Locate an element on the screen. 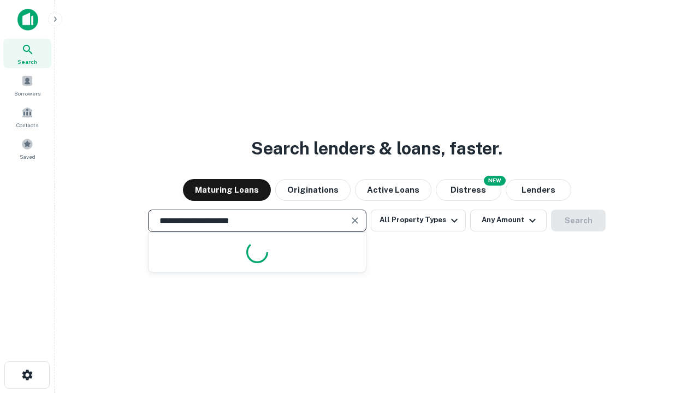  div: NEW is located at coordinates (495, 181).